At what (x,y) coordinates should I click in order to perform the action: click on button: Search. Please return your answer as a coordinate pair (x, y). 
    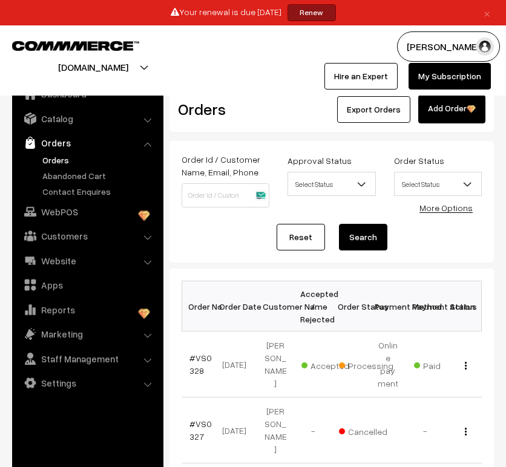
    Looking at the image, I should click on (363, 237).